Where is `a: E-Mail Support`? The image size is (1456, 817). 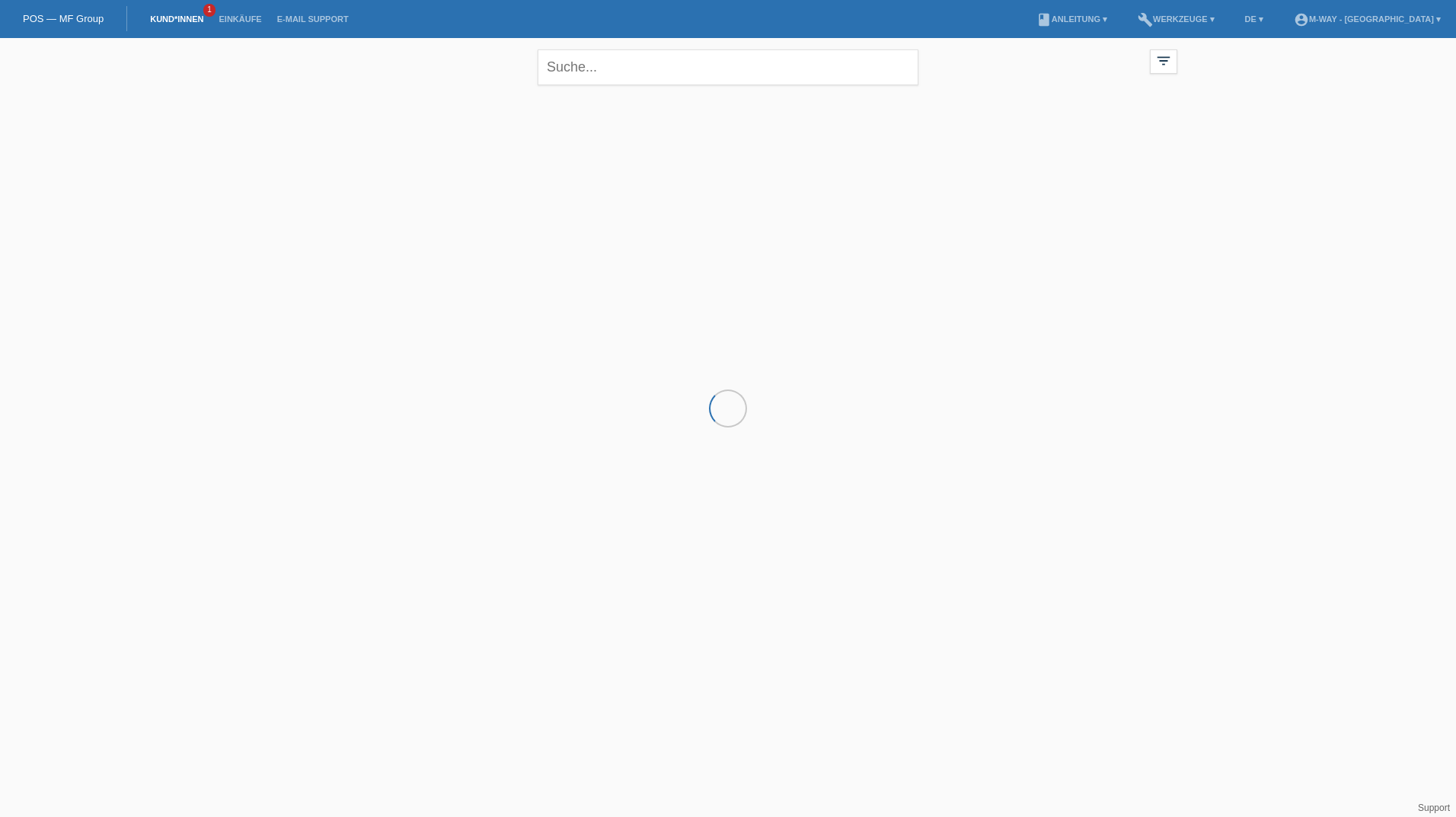 a: E-Mail Support is located at coordinates (313, 19).